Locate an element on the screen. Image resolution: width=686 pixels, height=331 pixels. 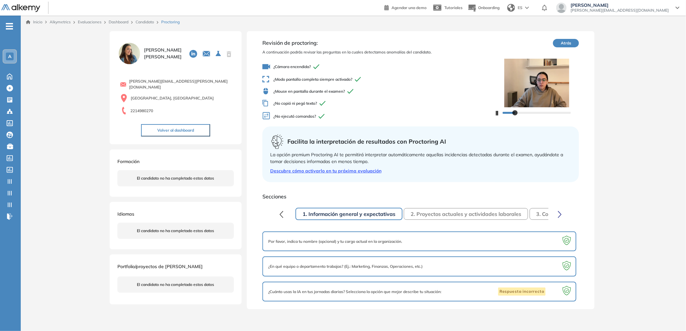
button: 3. Conocimientos sobre IA is located at coordinates (568, 214).